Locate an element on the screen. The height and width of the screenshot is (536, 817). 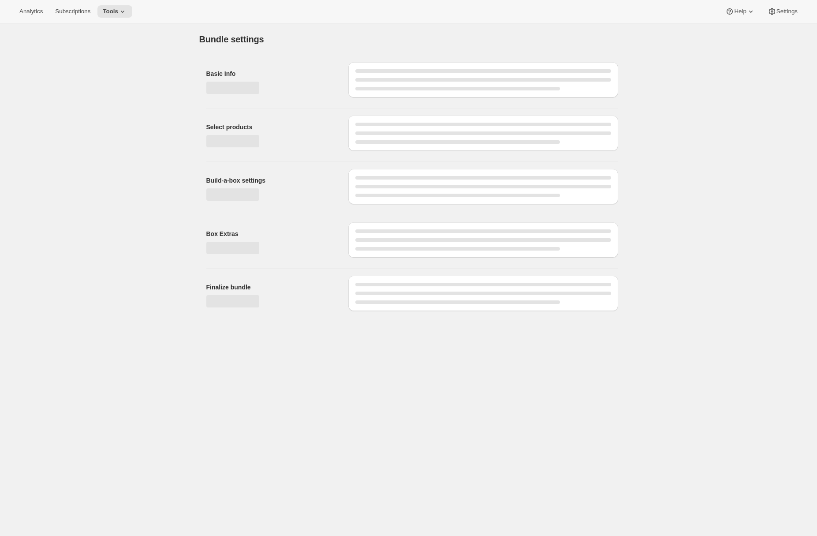
span: Help is located at coordinates (740, 11).